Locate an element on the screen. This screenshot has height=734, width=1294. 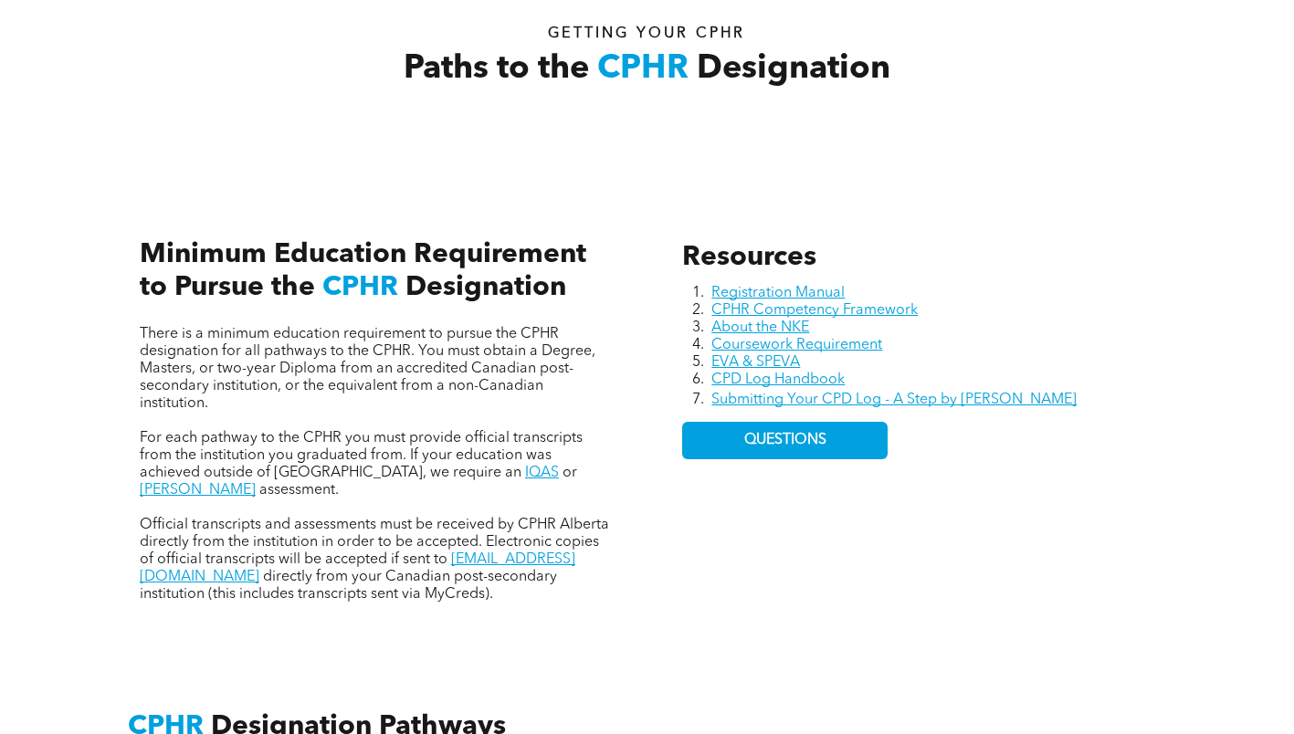
a: About the NKE is located at coordinates (760, 328).